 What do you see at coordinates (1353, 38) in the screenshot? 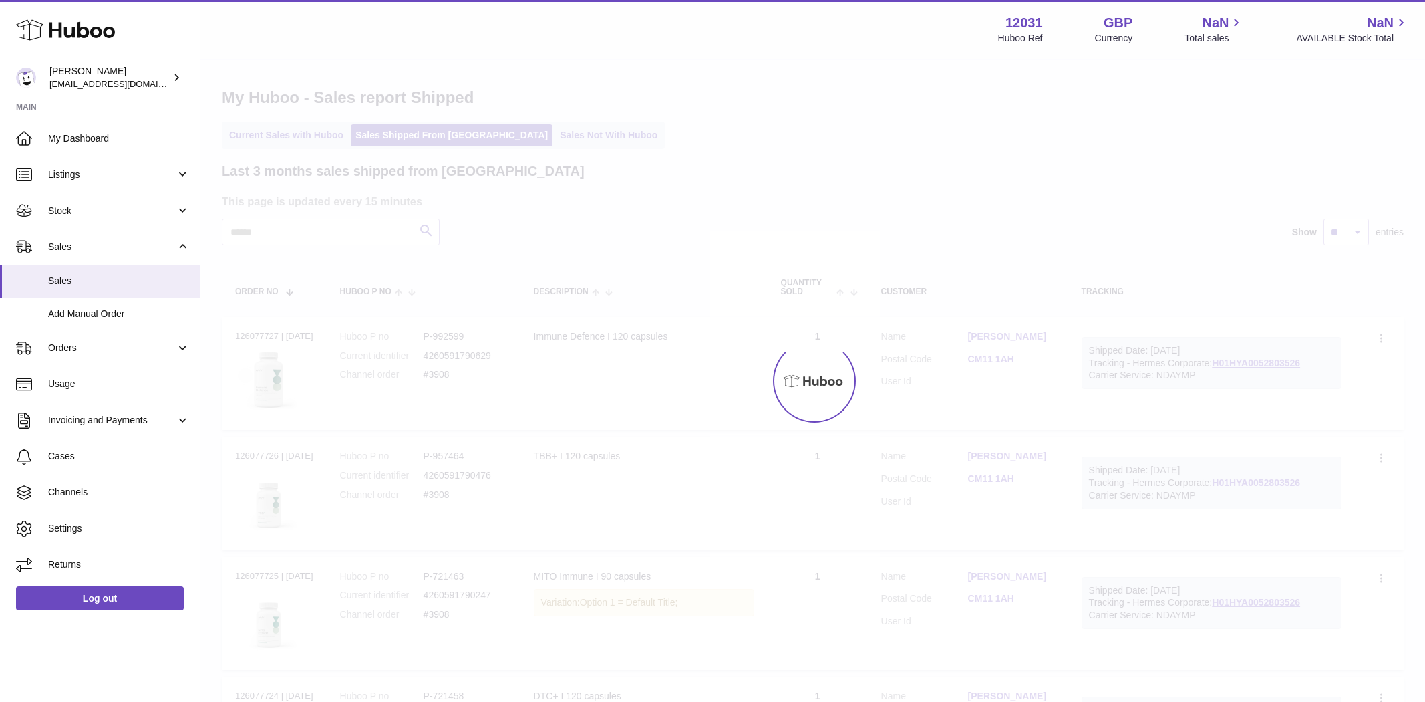
I see `span: AVAILABLE Stock Total` at bounding box center [1353, 38].